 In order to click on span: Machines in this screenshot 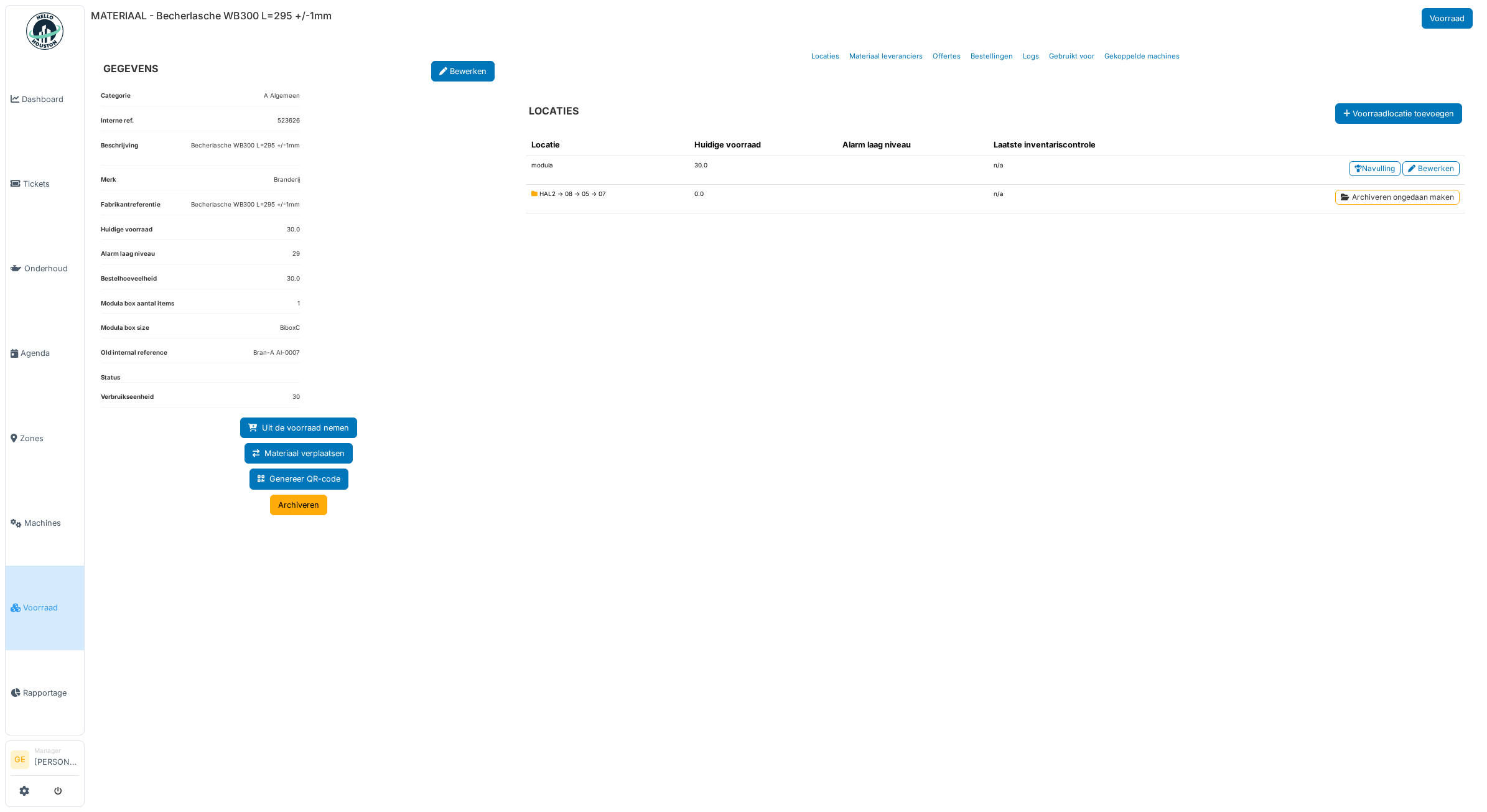, I will do `click(51, 523)`.